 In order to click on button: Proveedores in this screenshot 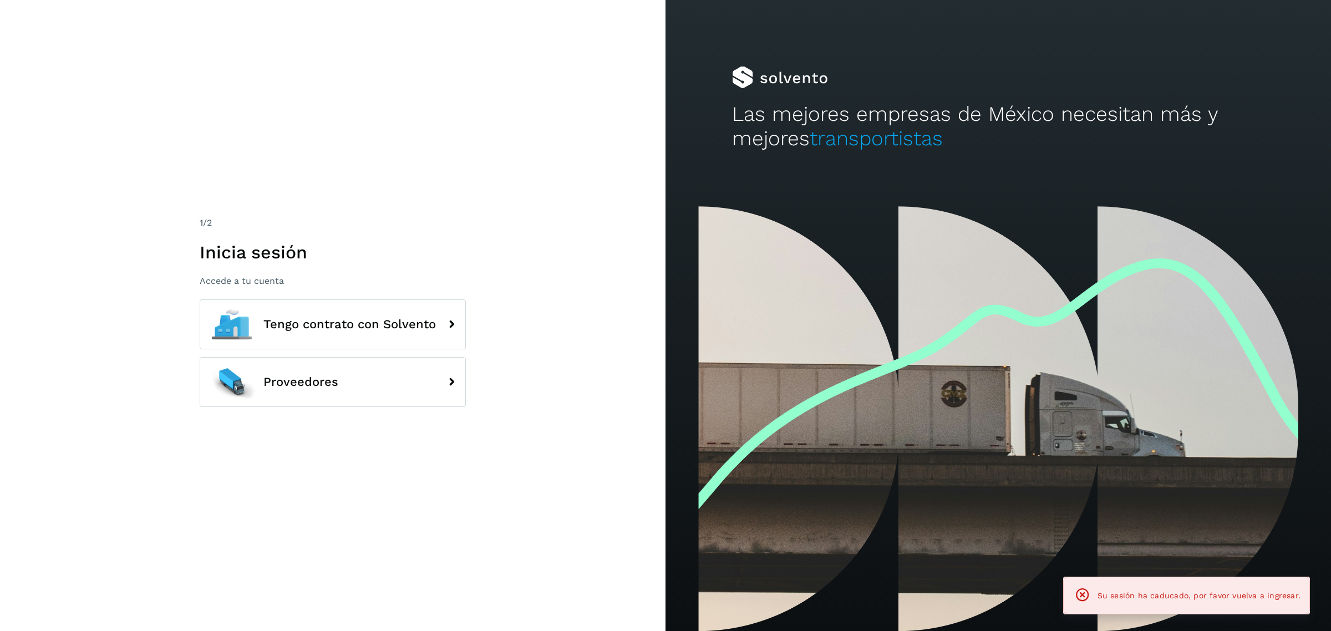, I will do `click(333, 382)`.